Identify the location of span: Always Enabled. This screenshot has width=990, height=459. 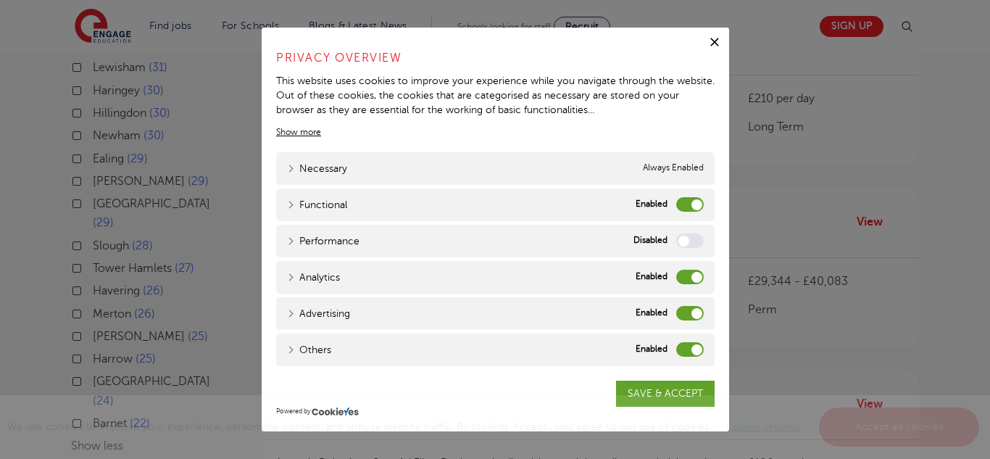
(674, 168).